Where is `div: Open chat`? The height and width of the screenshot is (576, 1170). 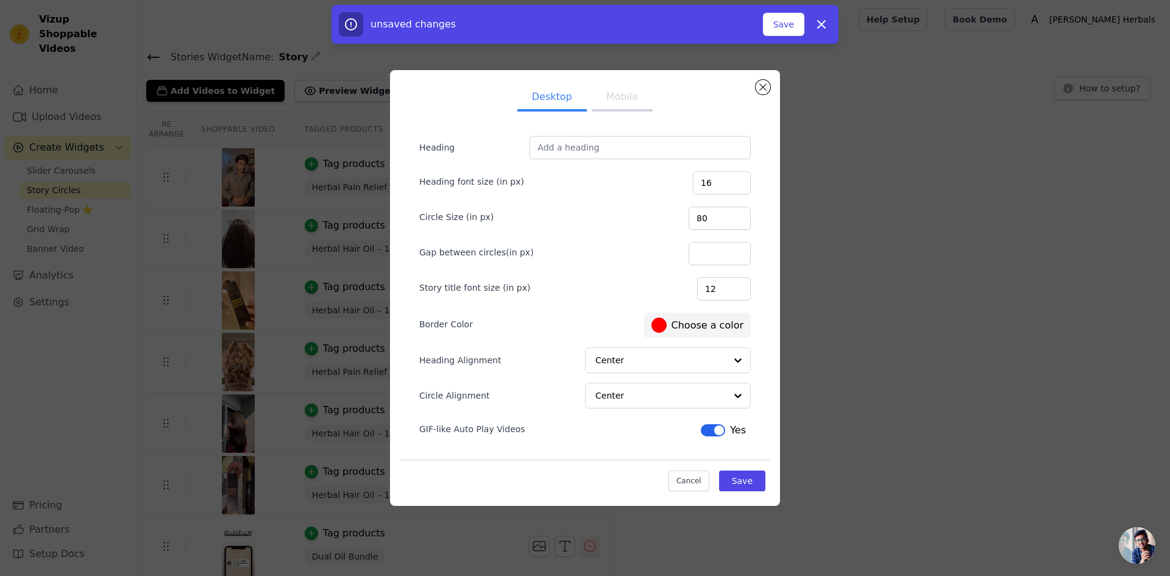 div: Open chat is located at coordinates (1137, 546).